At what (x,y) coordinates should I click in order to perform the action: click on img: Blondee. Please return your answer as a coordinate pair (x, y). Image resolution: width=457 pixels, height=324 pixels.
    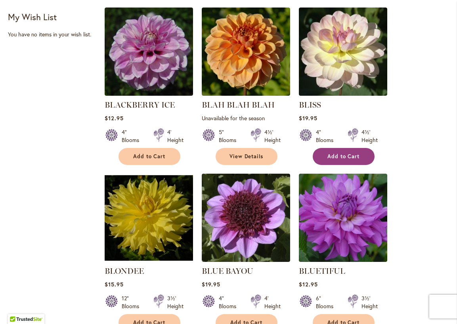
    Looking at the image, I should click on (148, 218).